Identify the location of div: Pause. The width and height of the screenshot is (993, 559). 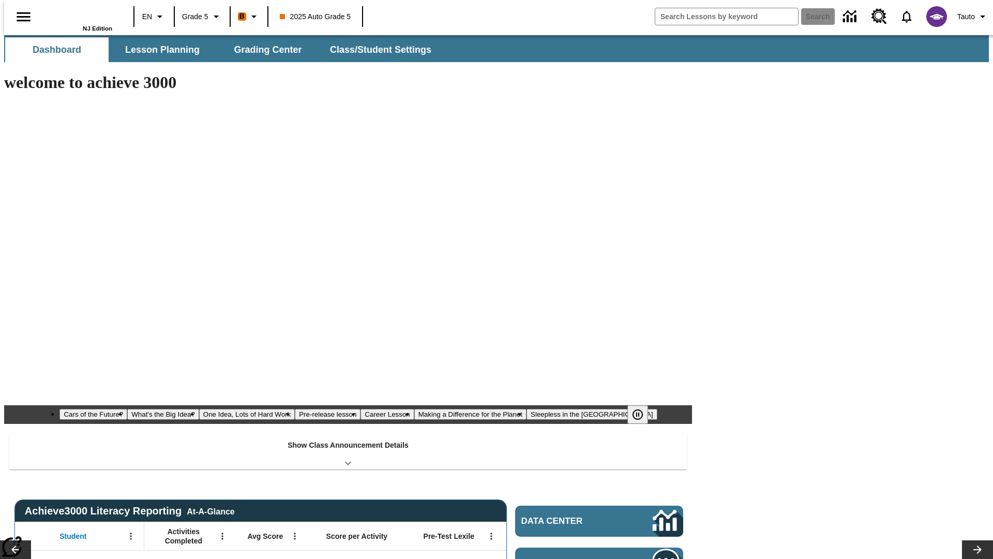
(643, 414).